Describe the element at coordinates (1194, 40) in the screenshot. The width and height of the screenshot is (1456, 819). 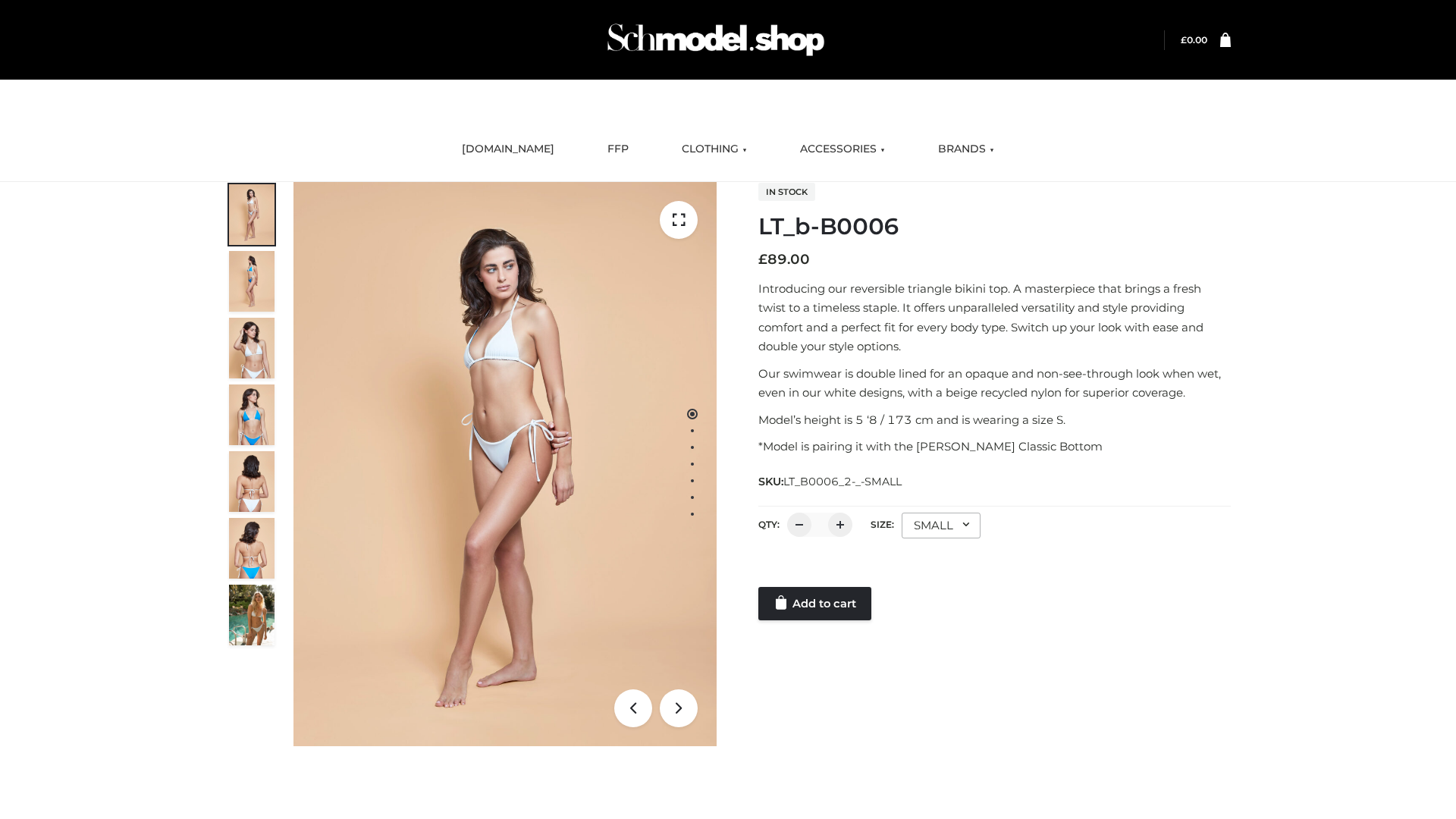
I see `a: £0.00` at that location.